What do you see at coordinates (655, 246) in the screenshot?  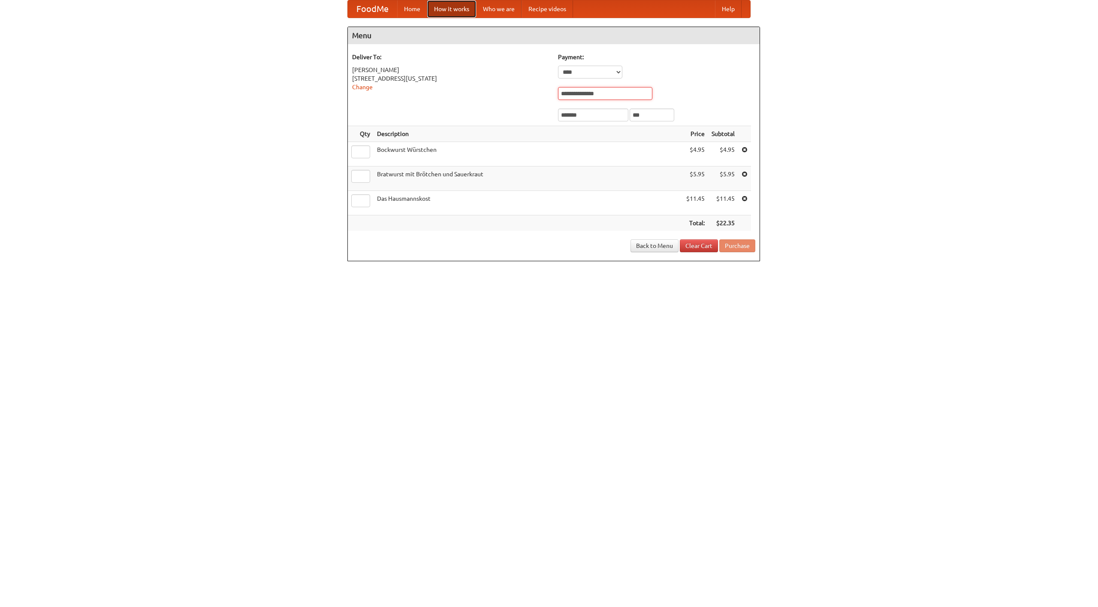 I see `a: Back to Menu` at bounding box center [655, 246].